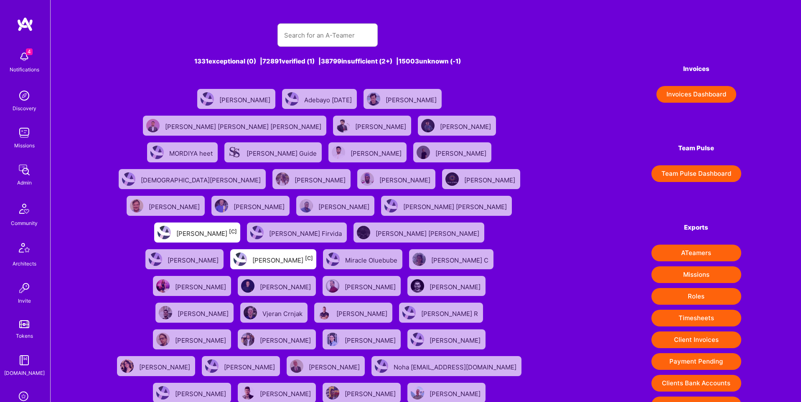 This screenshot has height=402, width=801. I want to click on h4: Team Pulse, so click(696, 148).